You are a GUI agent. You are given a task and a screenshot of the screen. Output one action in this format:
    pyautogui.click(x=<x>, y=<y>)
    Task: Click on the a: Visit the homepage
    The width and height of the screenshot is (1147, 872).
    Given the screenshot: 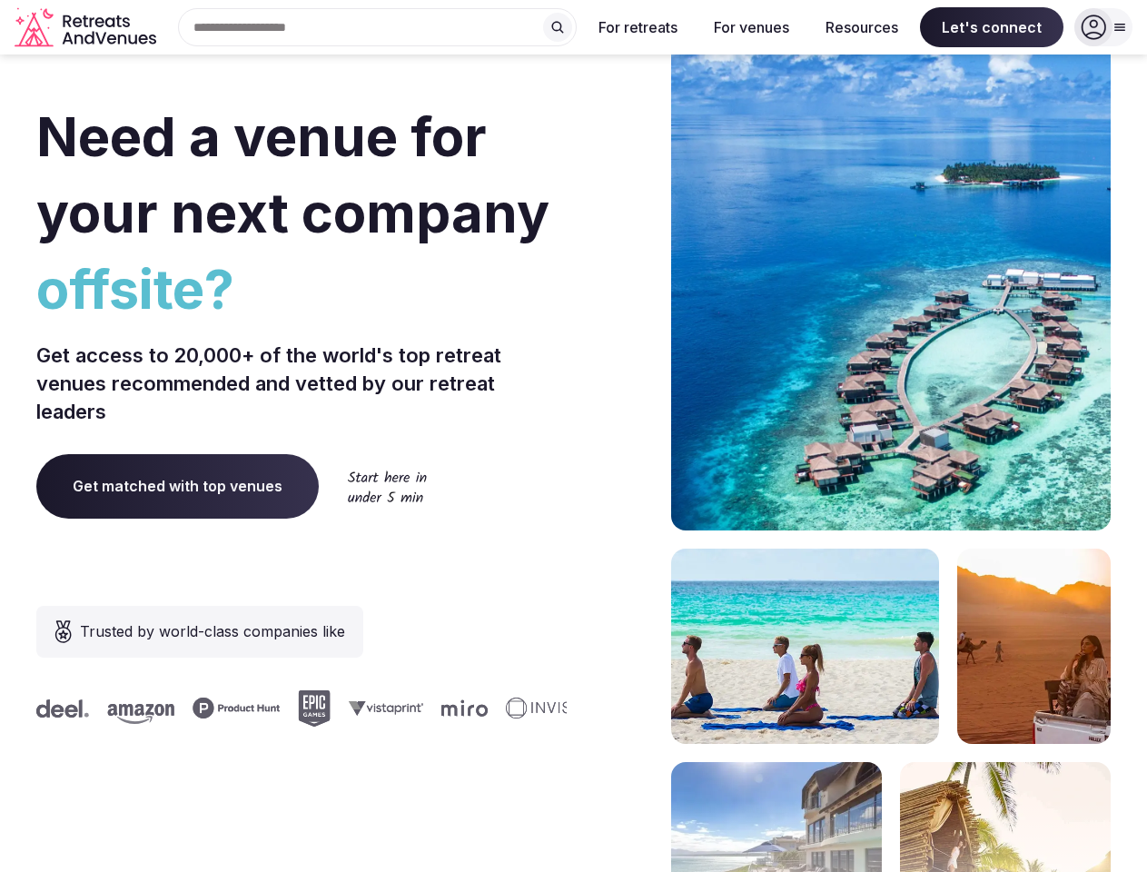 What is the action you would take?
    pyautogui.click(x=87, y=27)
    